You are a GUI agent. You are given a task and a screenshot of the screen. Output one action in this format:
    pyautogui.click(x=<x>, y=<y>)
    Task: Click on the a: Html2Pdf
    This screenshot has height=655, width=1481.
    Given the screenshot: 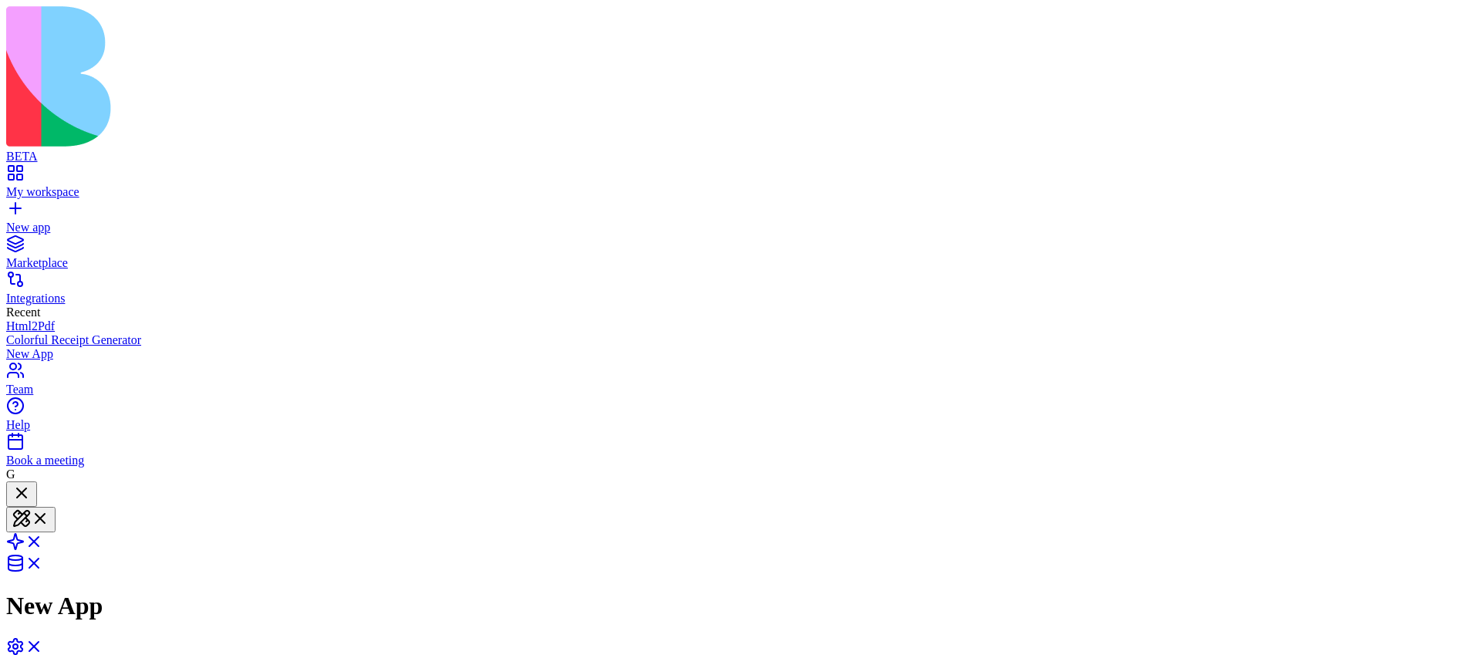 What is the action you would take?
    pyautogui.click(x=740, y=326)
    